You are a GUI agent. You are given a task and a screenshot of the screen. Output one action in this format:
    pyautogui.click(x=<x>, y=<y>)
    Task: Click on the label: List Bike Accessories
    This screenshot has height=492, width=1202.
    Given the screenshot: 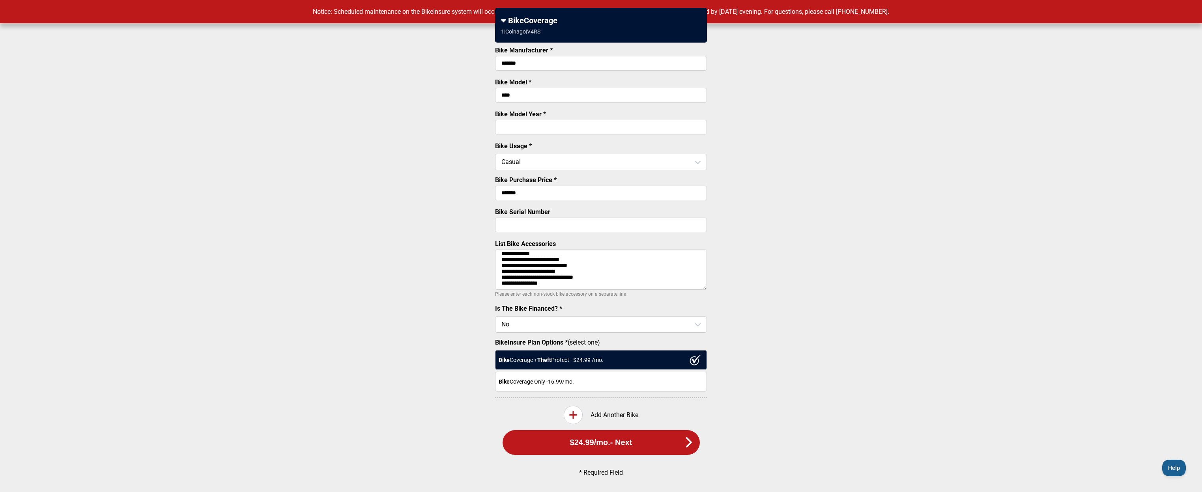 What is the action you would take?
    pyautogui.click(x=525, y=244)
    